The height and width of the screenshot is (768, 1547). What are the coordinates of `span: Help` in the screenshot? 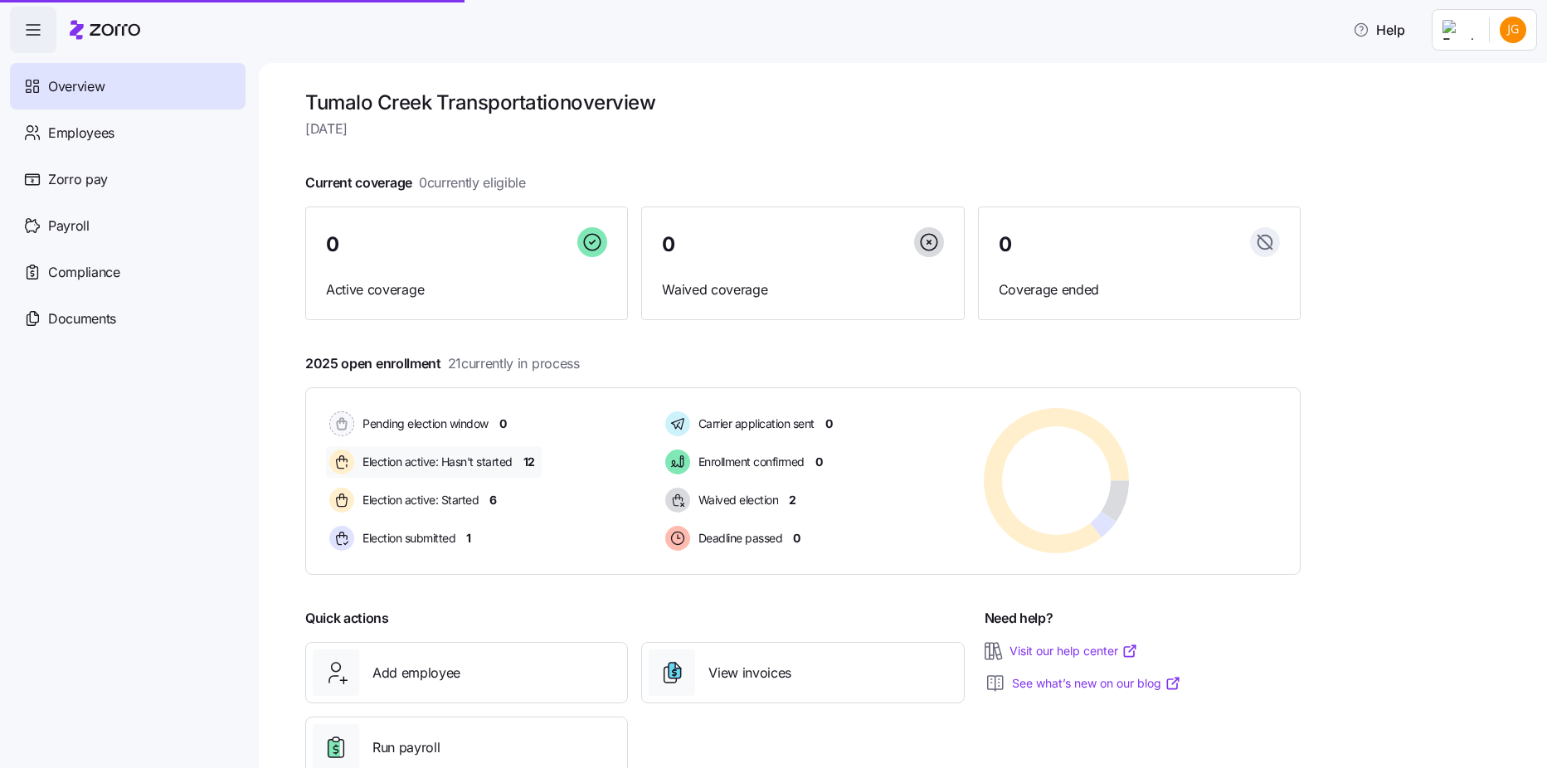 It's located at (1378, 30).